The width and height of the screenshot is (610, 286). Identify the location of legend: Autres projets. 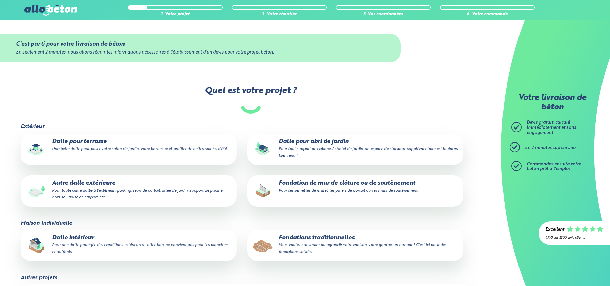
(39, 277).